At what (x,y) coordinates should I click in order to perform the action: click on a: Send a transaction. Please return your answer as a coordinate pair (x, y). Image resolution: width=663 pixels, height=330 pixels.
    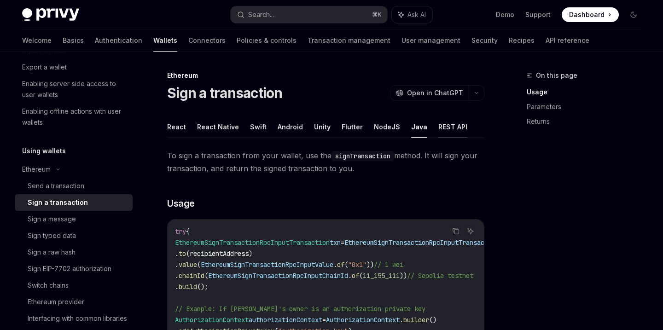
    Looking at the image, I should click on (74, 186).